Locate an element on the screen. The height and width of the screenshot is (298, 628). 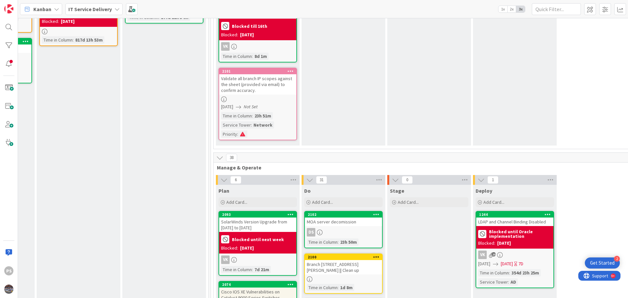
div: 2 is located at coordinates (617, 259).